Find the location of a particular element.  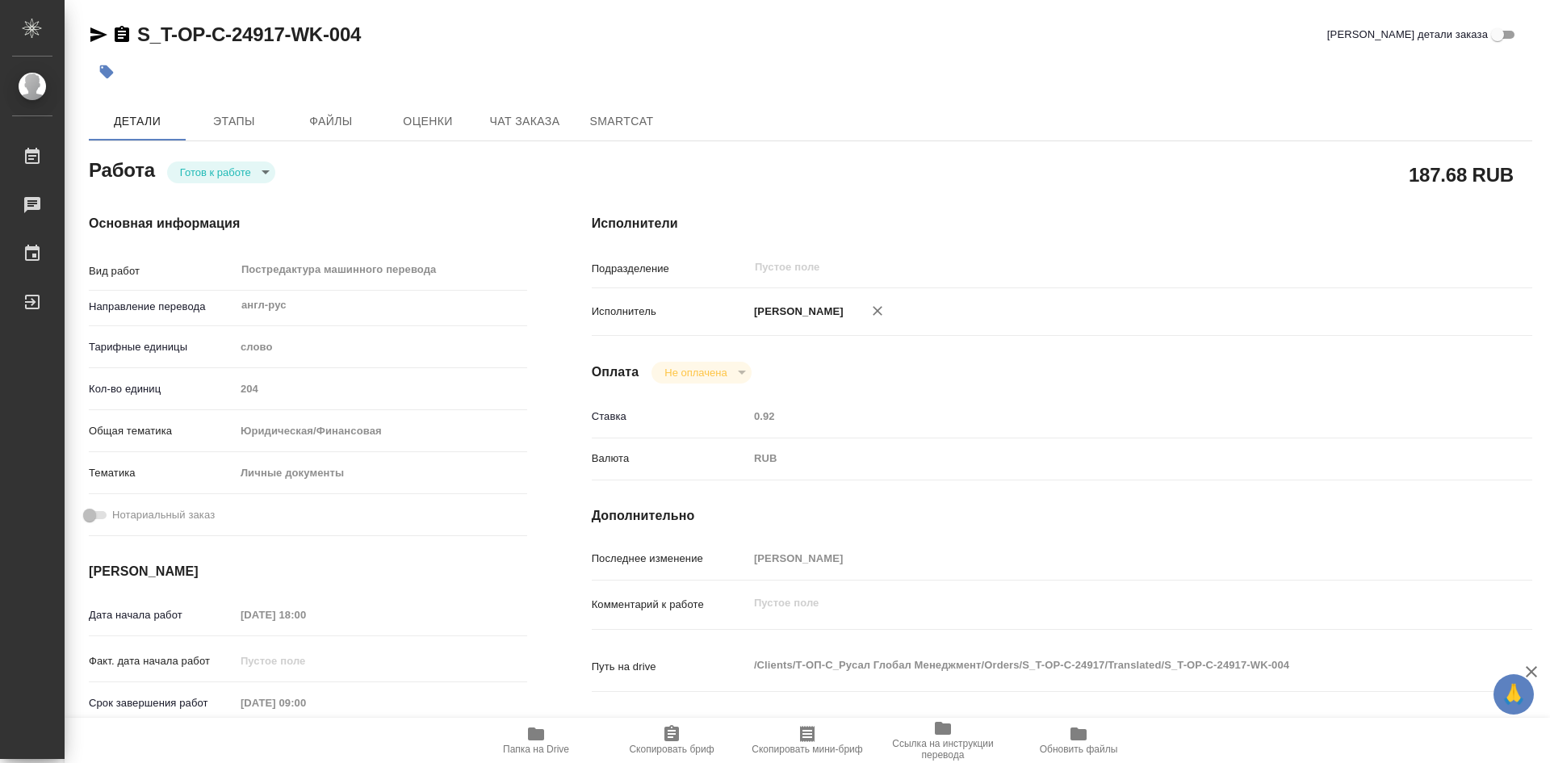

div: слово is located at coordinates (381, 347).